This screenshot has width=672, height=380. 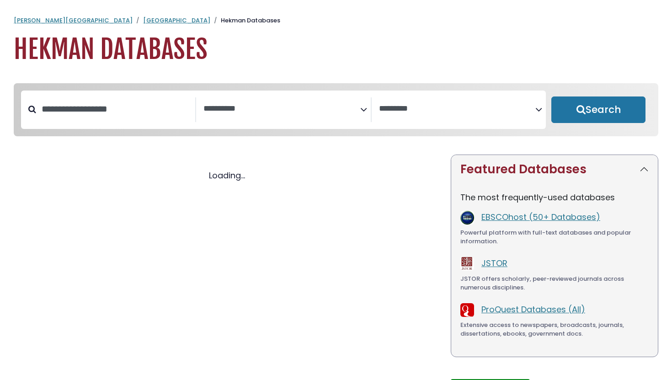 I want to click on div: Extensive access to newspapers, broadcasts, journals, dissertations, ebooks, government docs., so click(x=554, y=329).